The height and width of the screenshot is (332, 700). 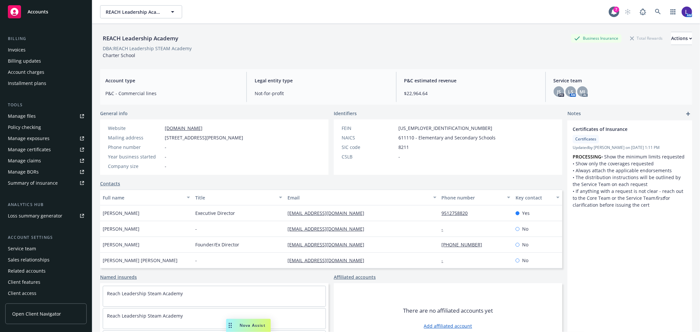 I want to click on div: Key contact, so click(x=534, y=198).